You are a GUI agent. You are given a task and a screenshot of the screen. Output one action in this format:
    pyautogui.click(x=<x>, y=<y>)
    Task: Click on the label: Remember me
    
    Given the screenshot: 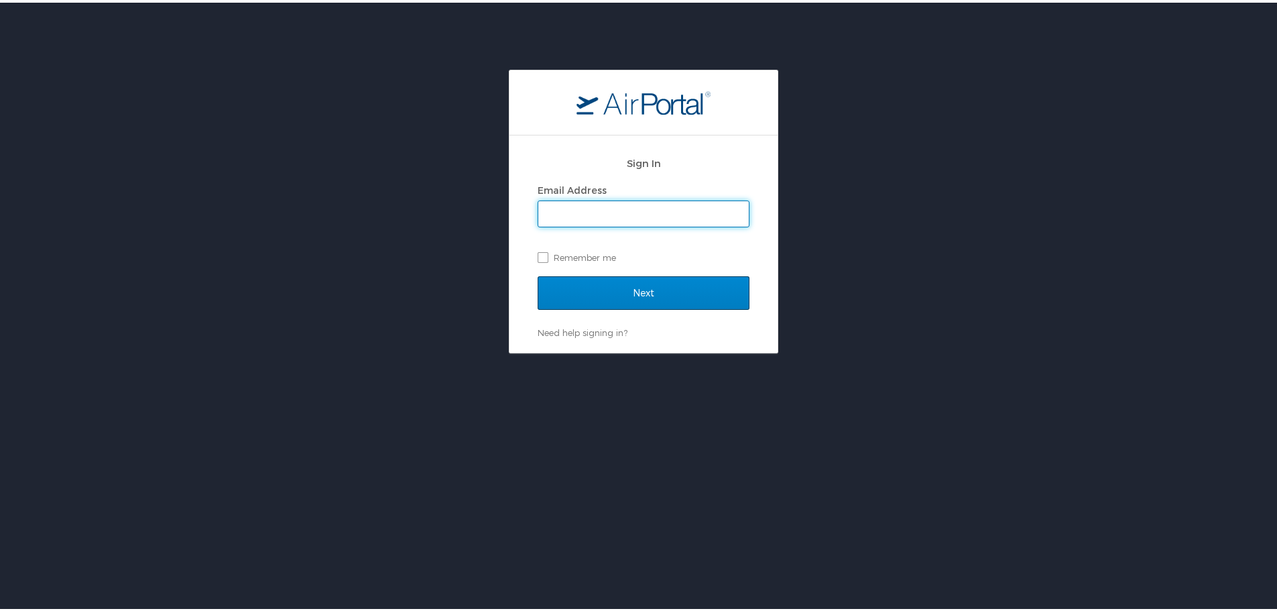 What is the action you would take?
    pyautogui.click(x=644, y=255)
    